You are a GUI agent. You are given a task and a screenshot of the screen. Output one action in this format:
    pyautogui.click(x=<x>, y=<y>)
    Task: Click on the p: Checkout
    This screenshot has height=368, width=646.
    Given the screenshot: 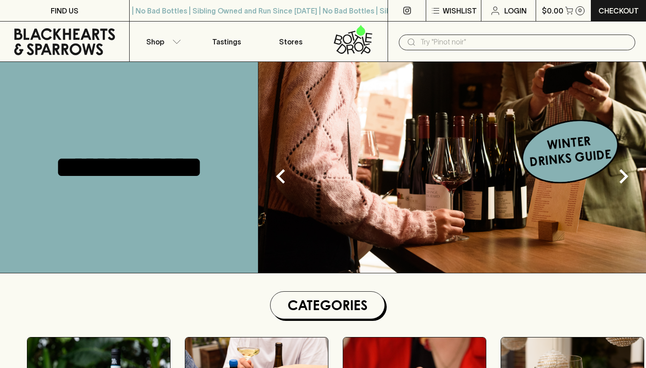 What is the action you would take?
    pyautogui.click(x=619, y=11)
    